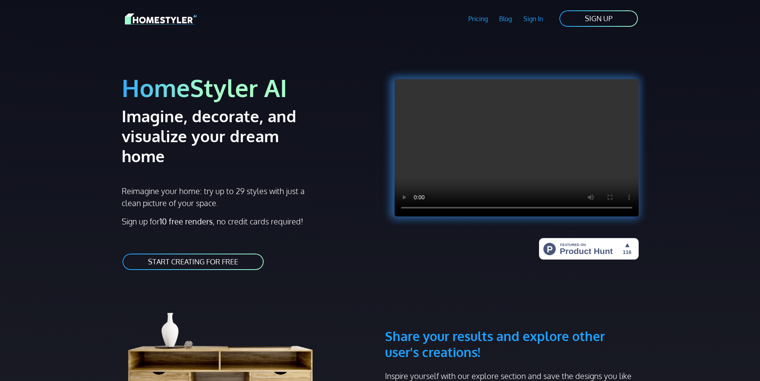 This screenshot has width=760, height=381. What do you see at coordinates (598, 18) in the screenshot?
I see `a: SIGN UP` at bounding box center [598, 18].